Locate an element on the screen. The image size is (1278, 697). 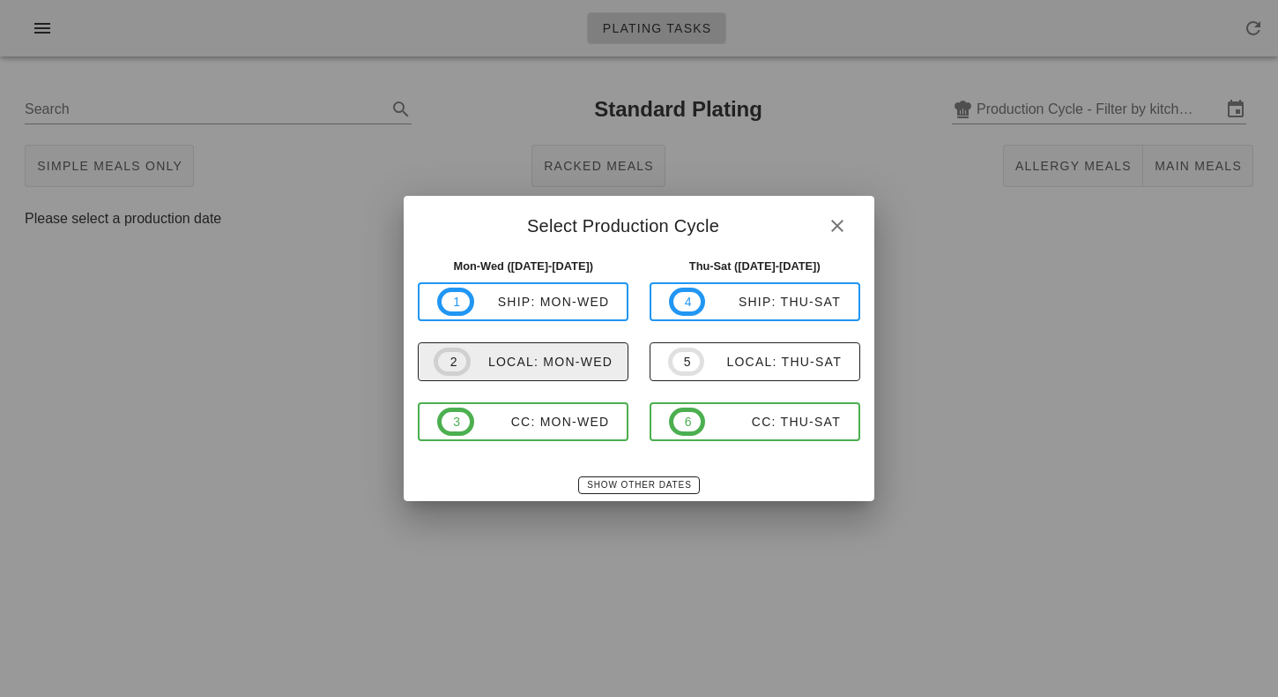
button: 5local: Thu-Sat is located at coordinates (755, 361).